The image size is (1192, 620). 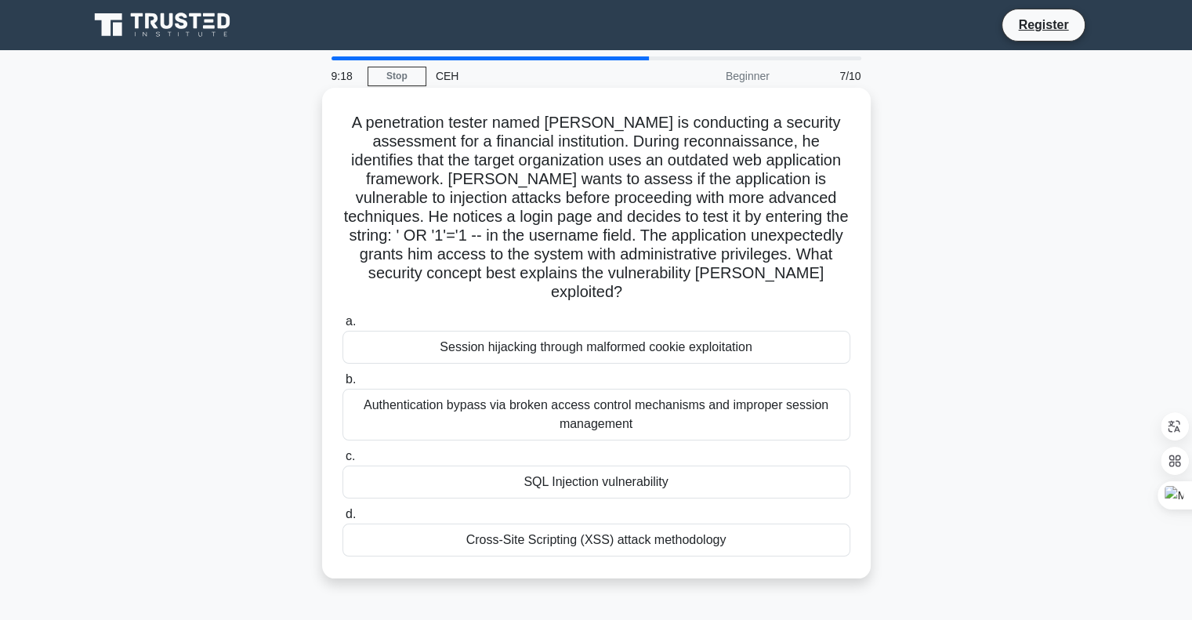 What do you see at coordinates (596, 540) in the screenshot?
I see `div: Cross-Site Scripting (XSS) attack methodology` at bounding box center [596, 540].